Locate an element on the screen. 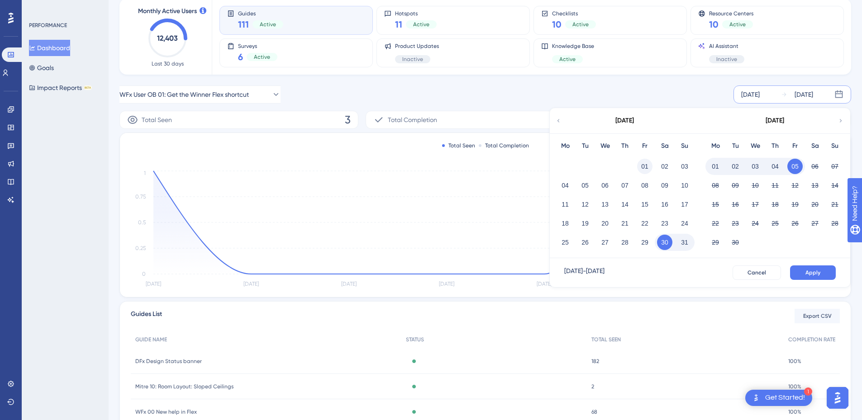  span: 182 is located at coordinates (595, 362).